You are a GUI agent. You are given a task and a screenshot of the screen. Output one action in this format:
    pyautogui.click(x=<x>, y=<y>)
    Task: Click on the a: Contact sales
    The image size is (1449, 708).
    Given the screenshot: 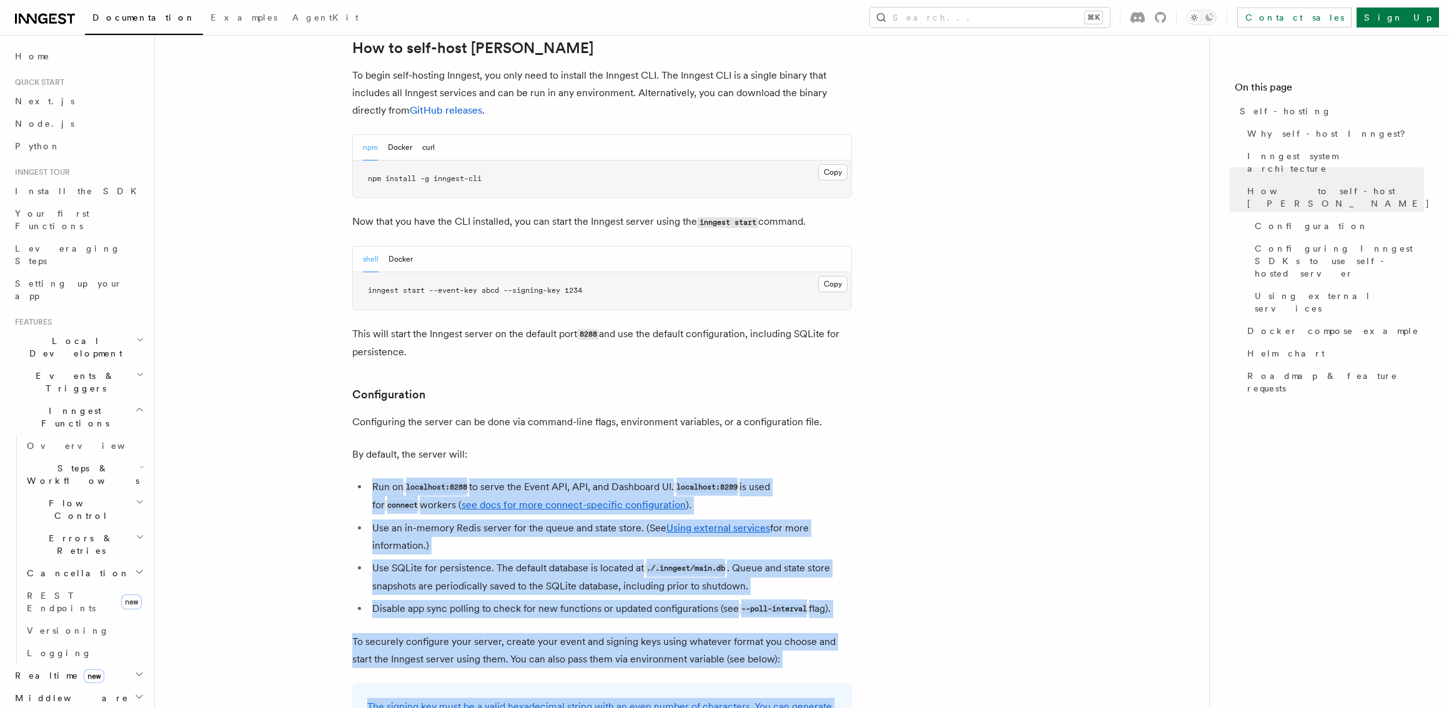 What is the action you would take?
    pyautogui.click(x=1294, y=17)
    